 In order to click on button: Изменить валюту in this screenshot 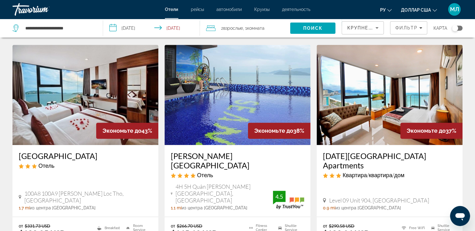, I will do `click(419, 10)`.